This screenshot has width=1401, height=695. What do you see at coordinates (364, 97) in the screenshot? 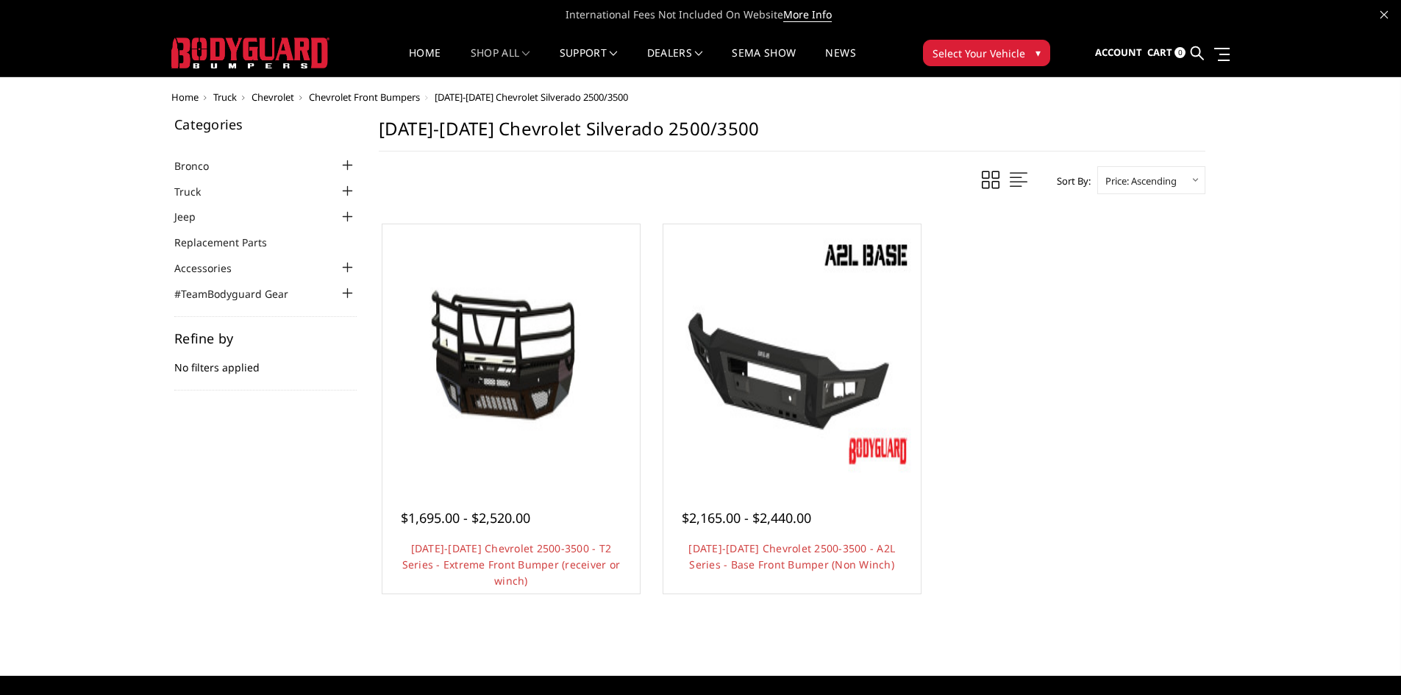
I see `span: Chevrolet Front Bumpers` at bounding box center [364, 97].